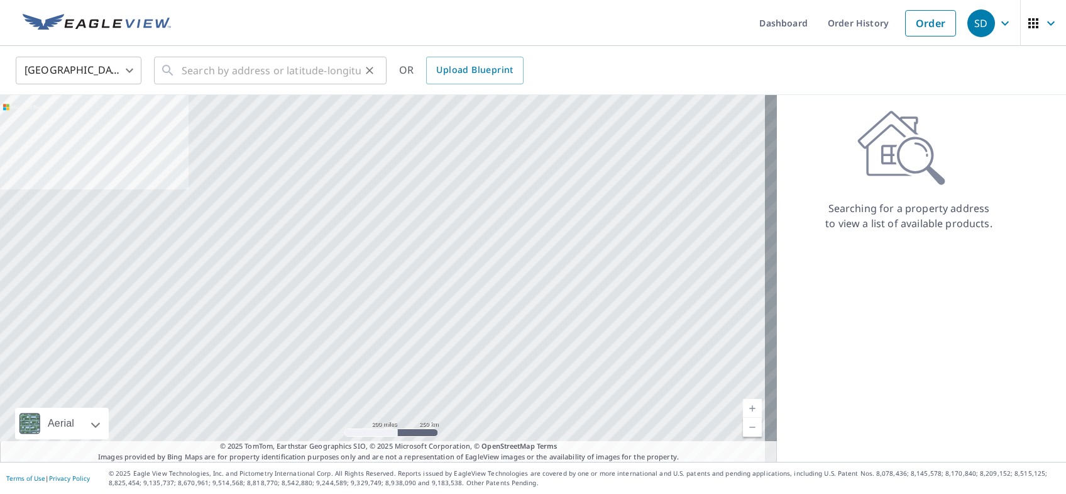 The height and width of the screenshot is (494, 1066). I want to click on input: Search by address or latitude-longitude, so click(271, 70).